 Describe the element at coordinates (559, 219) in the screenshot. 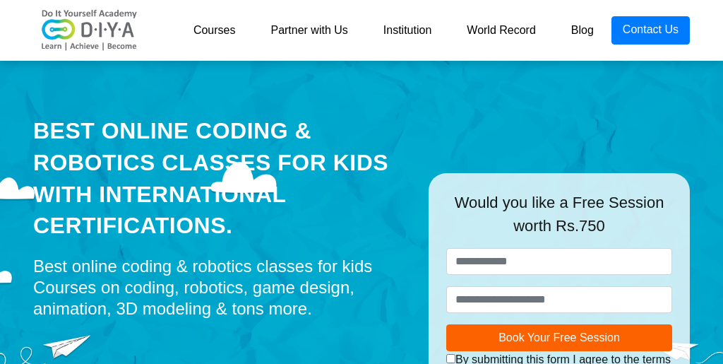

I see `div: Would you like a Free Session worth Rs.750` at that location.